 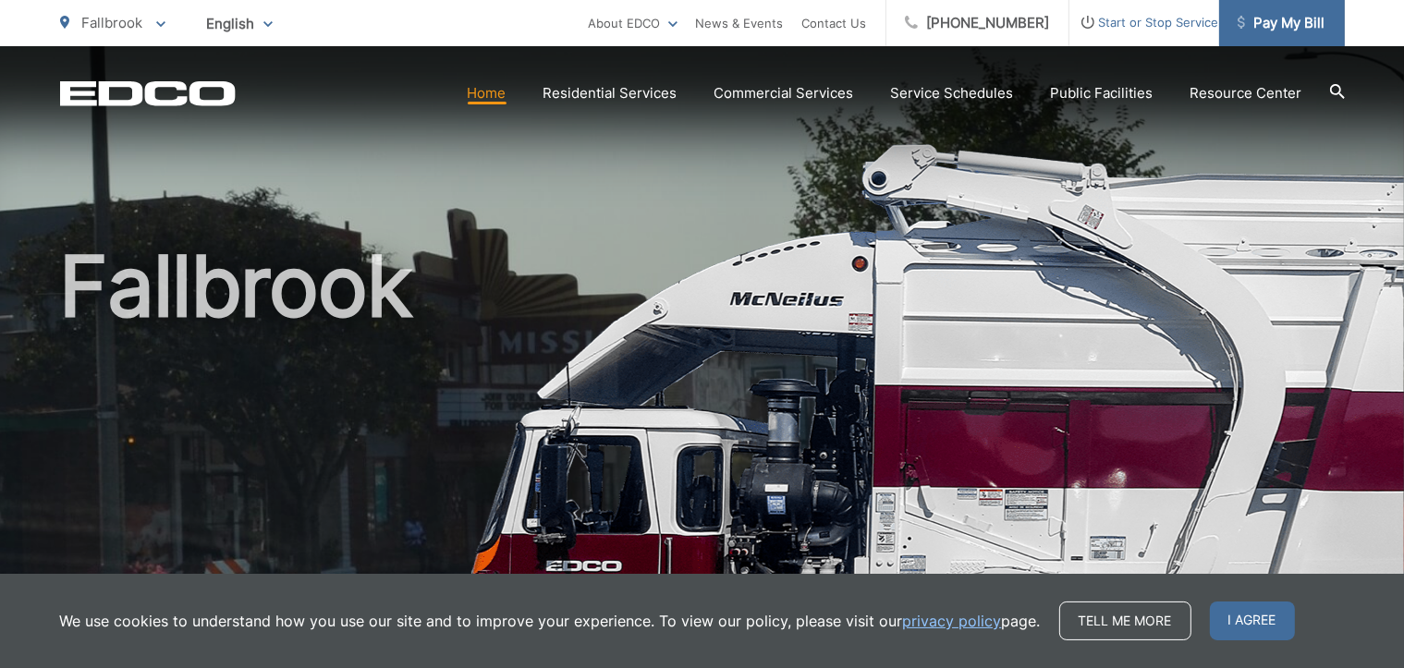 What do you see at coordinates (1246, 93) in the screenshot?
I see `a: Resource Center` at bounding box center [1246, 93].